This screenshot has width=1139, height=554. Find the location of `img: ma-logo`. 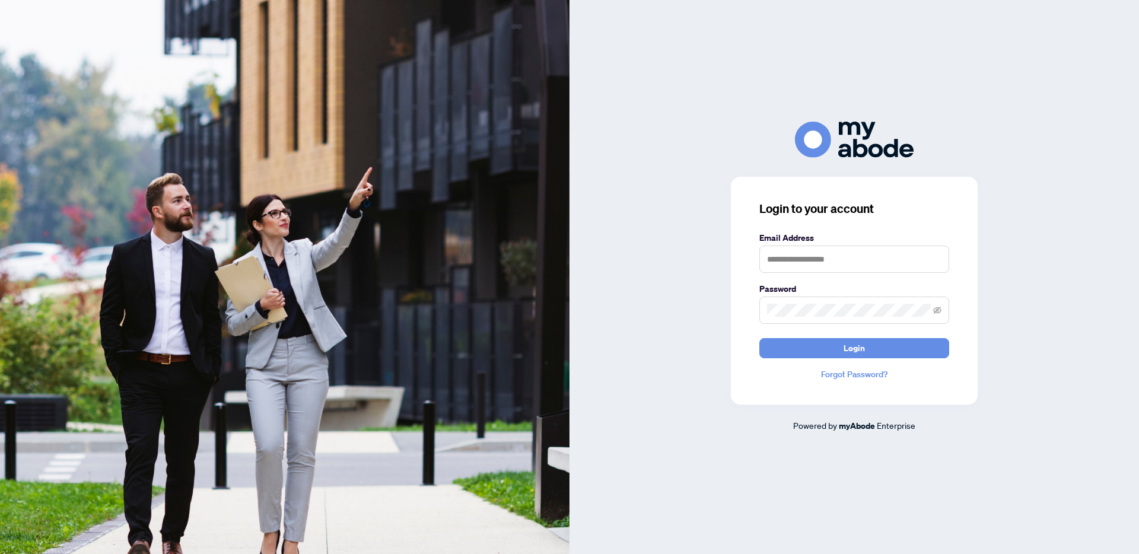

img: ma-logo is located at coordinates (854, 139).